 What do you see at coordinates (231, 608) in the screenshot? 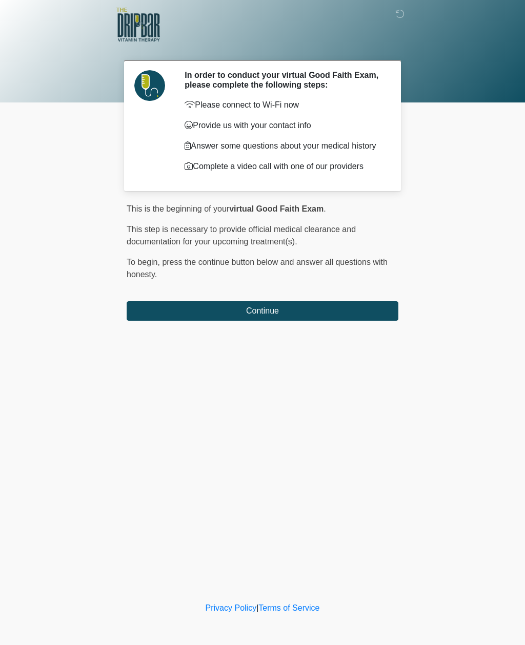
I see `a: Privacy Policy` at bounding box center [231, 608].